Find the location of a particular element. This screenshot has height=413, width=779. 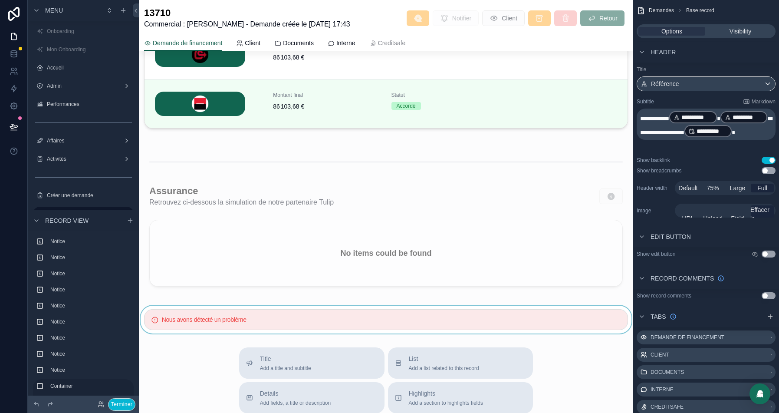

label: Client is located at coordinates (660, 355).